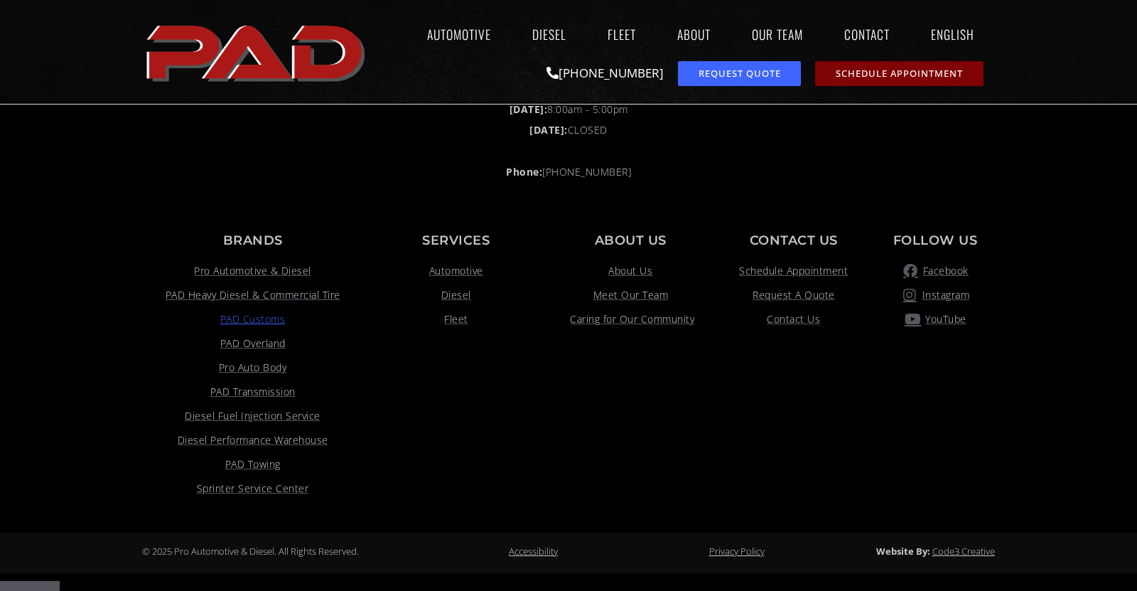  I want to click on span: Request A Quote, so click(794, 295).